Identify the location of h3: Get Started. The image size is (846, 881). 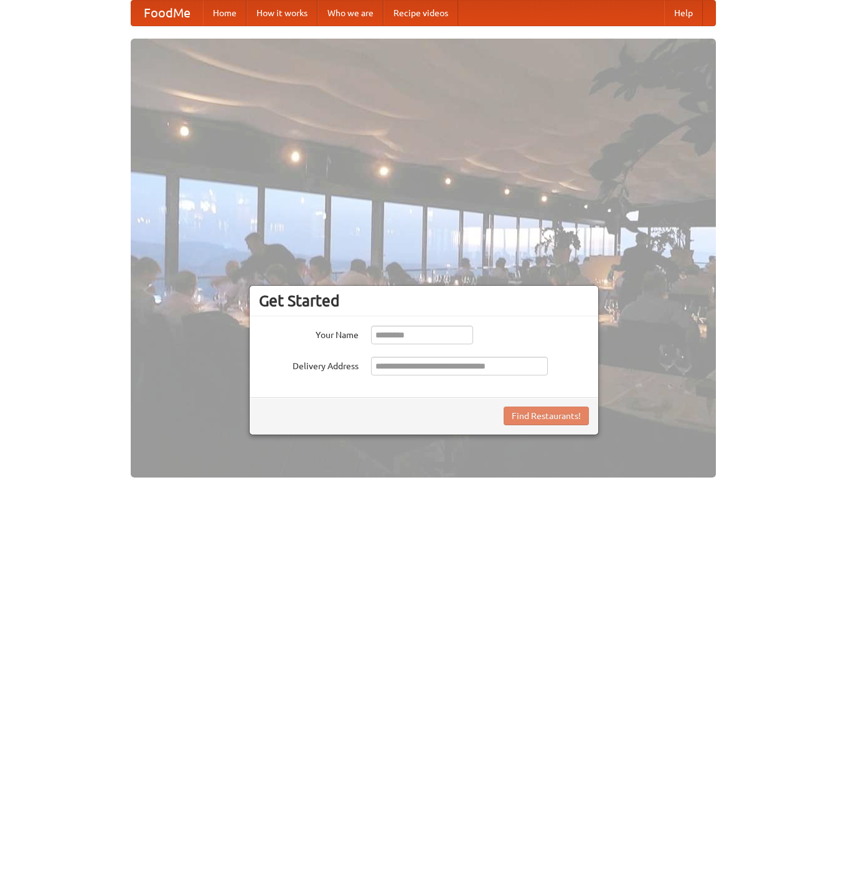
(424, 301).